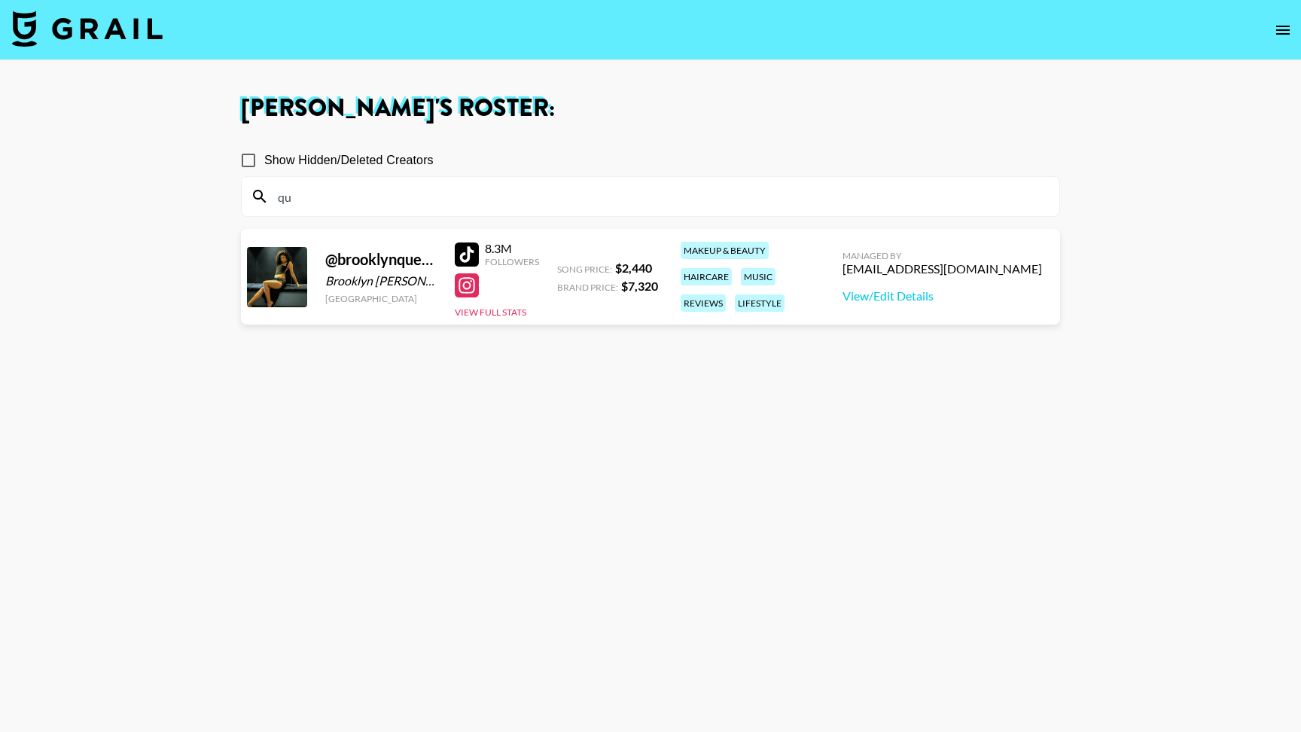 The image size is (1301, 732). What do you see at coordinates (706, 276) in the screenshot?
I see `div: haircare` at bounding box center [706, 276].